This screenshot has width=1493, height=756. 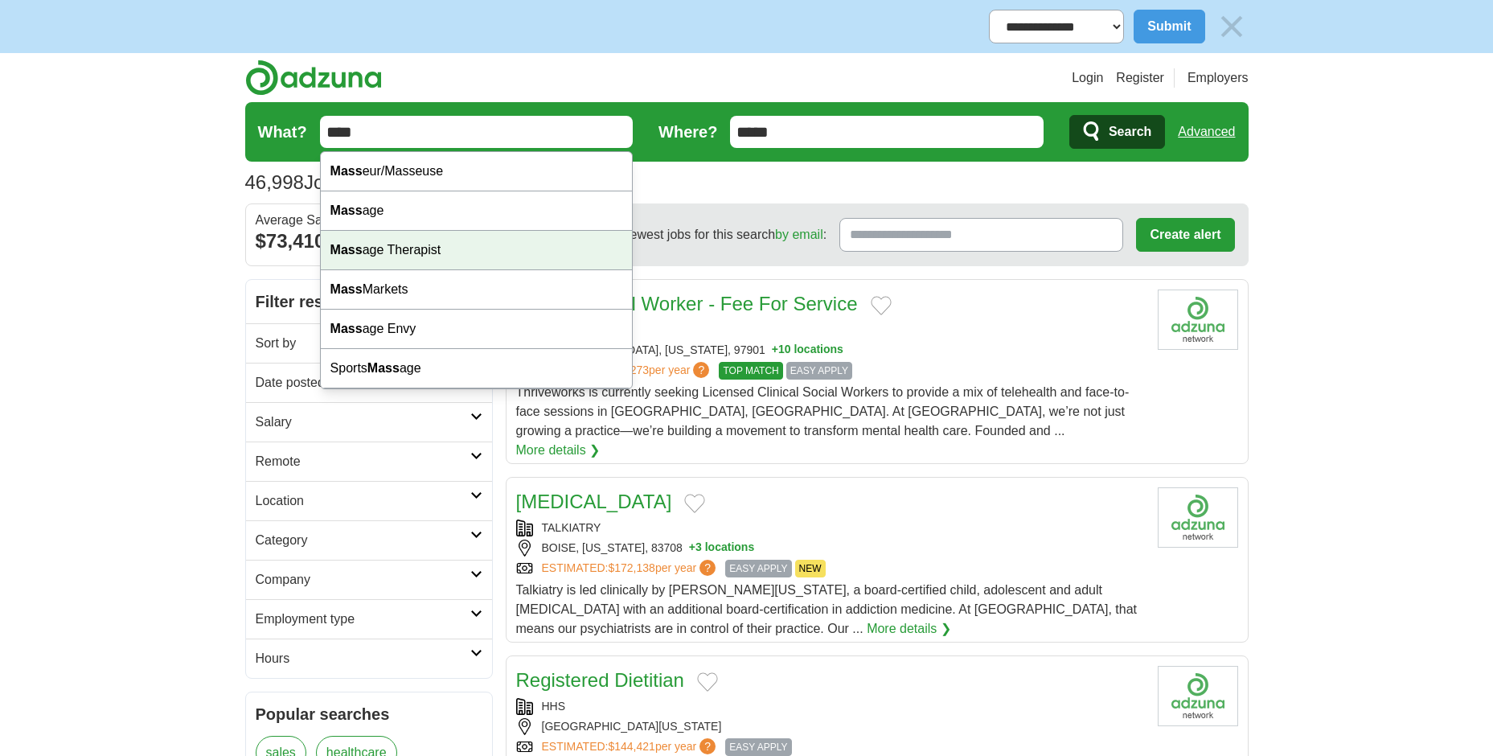 I want to click on button: Search, so click(x=1117, y=132).